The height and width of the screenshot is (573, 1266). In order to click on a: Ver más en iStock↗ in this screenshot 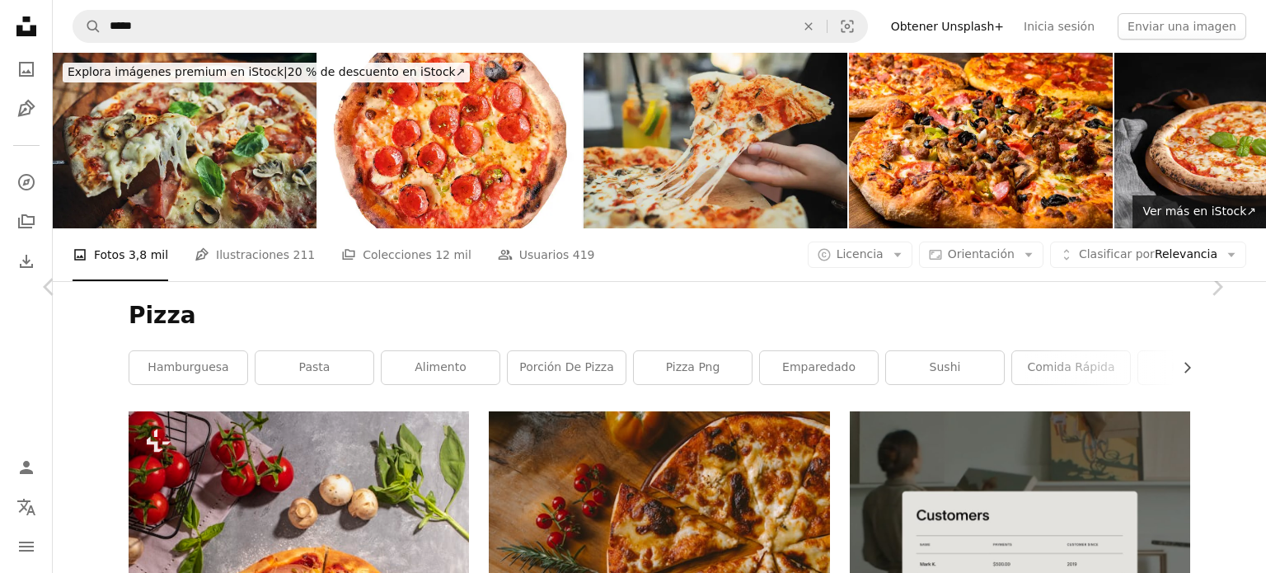, I will do `click(1199, 212)`.